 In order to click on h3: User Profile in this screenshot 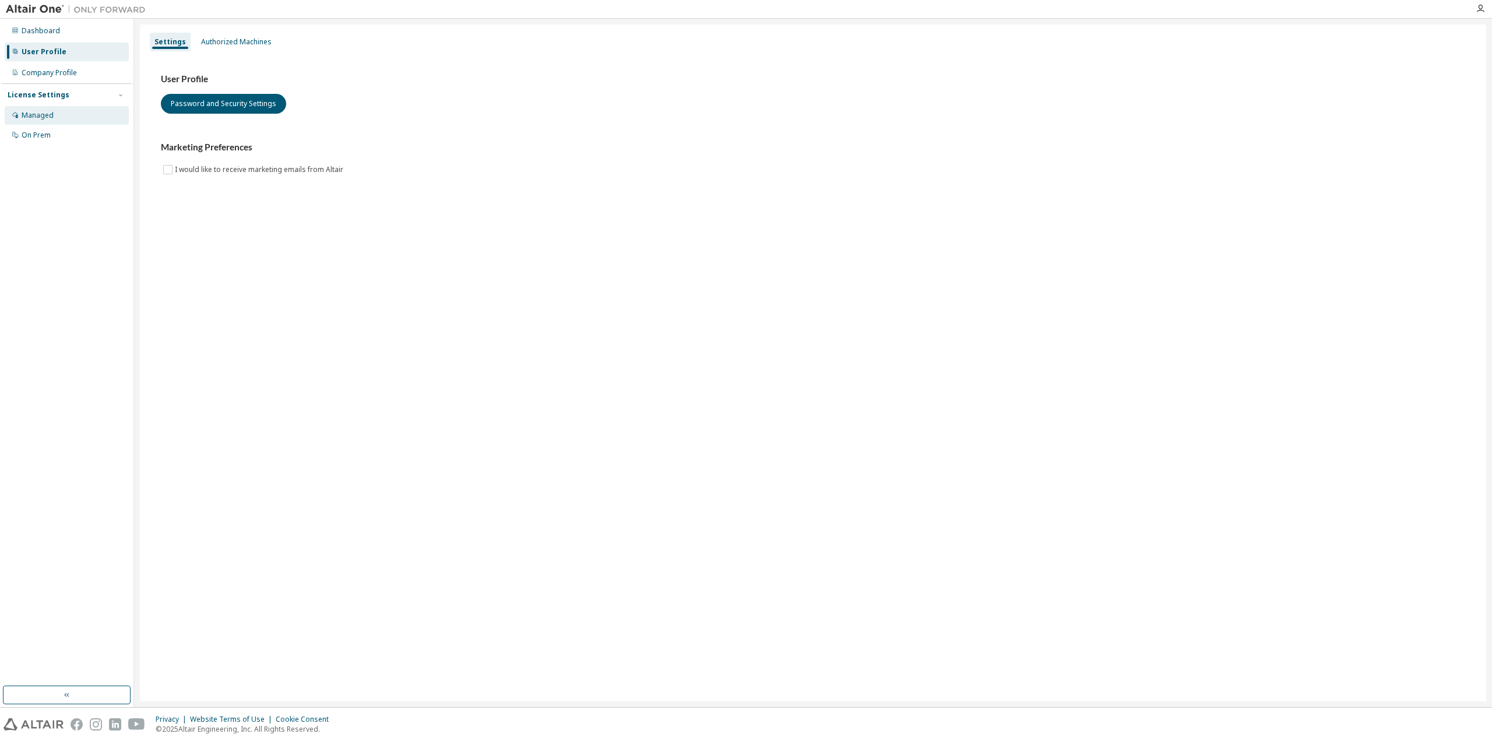, I will do `click(813, 79)`.